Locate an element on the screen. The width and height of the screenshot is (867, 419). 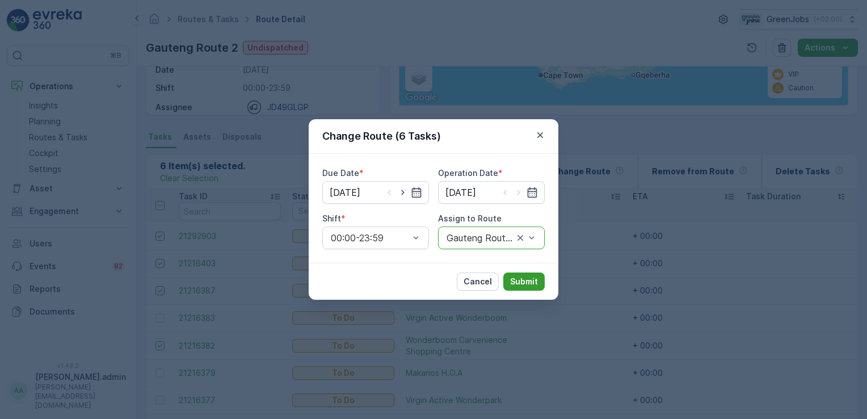
p: Cancel is located at coordinates (478, 282).